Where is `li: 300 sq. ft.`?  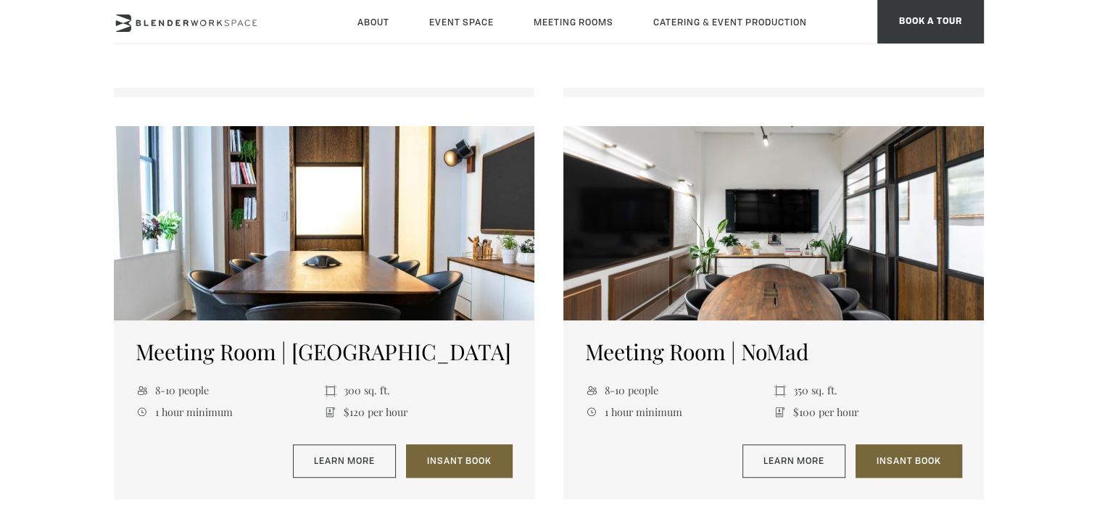
li: 300 sq. ft. is located at coordinates (418, 390).